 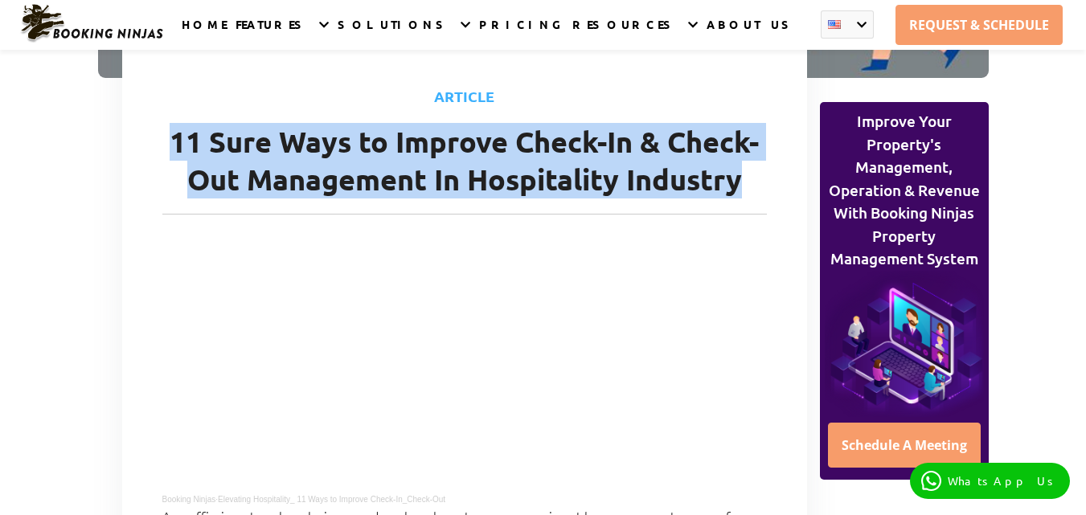 What do you see at coordinates (751, 33) in the screenshot?
I see `a: ABOUT US` at bounding box center [751, 33].